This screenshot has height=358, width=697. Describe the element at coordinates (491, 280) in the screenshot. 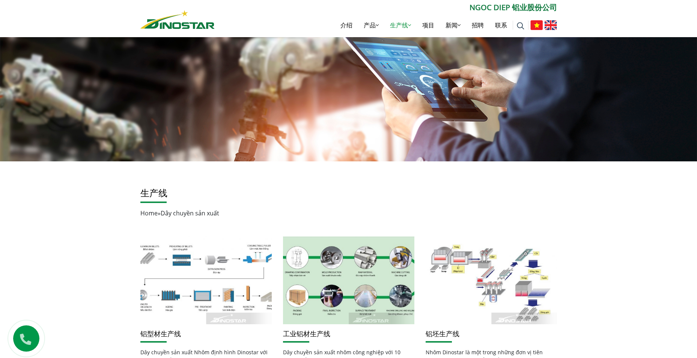

I see `img: Dây chuyền sản xuất Nhôm Billet` at that location.